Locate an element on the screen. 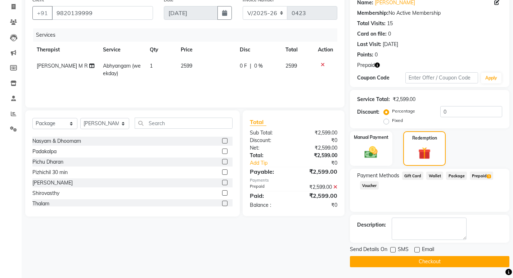 This screenshot has height=278, width=513. div: Services is located at coordinates (188, 35).